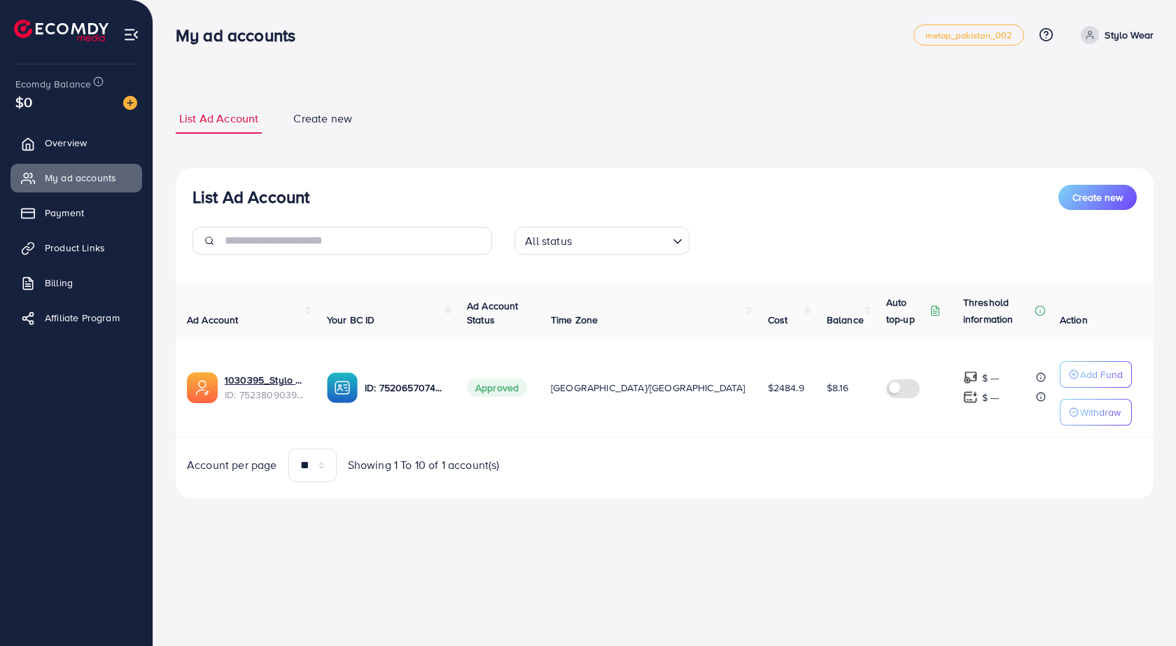 The width and height of the screenshot is (1176, 646). I want to click on p: Withdraw, so click(1100, 412).